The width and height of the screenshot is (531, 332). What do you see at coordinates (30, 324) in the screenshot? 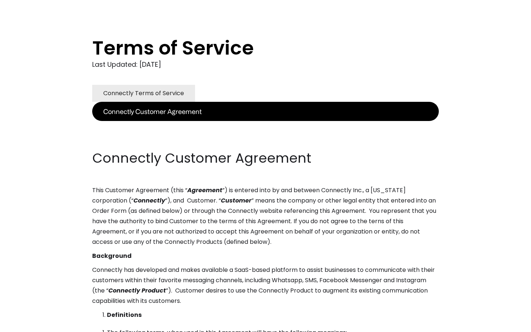
I see `ul: Language list` at bounding box center [30, 324].